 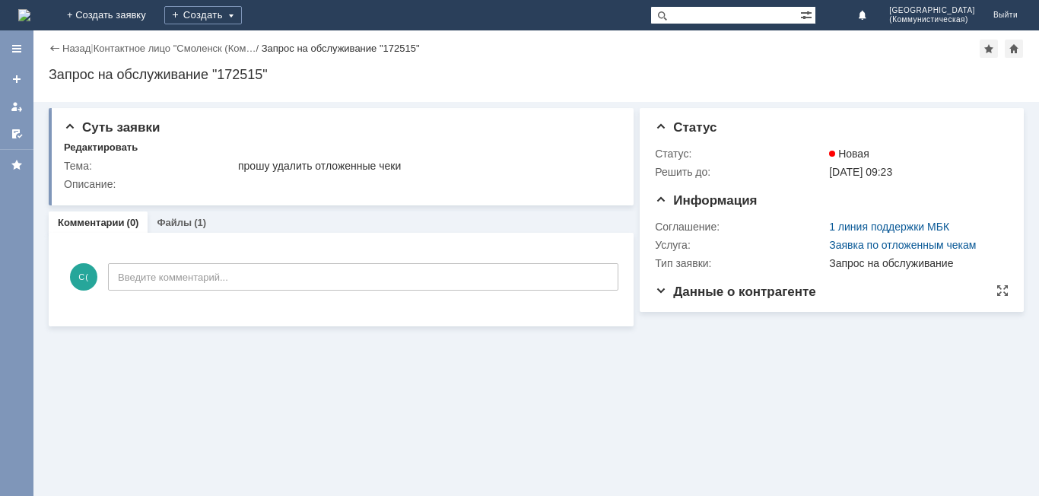 What do you see at coordinates (84, 277) in the screenshot?
I see `span: С(` at bounding box center [84, 277].